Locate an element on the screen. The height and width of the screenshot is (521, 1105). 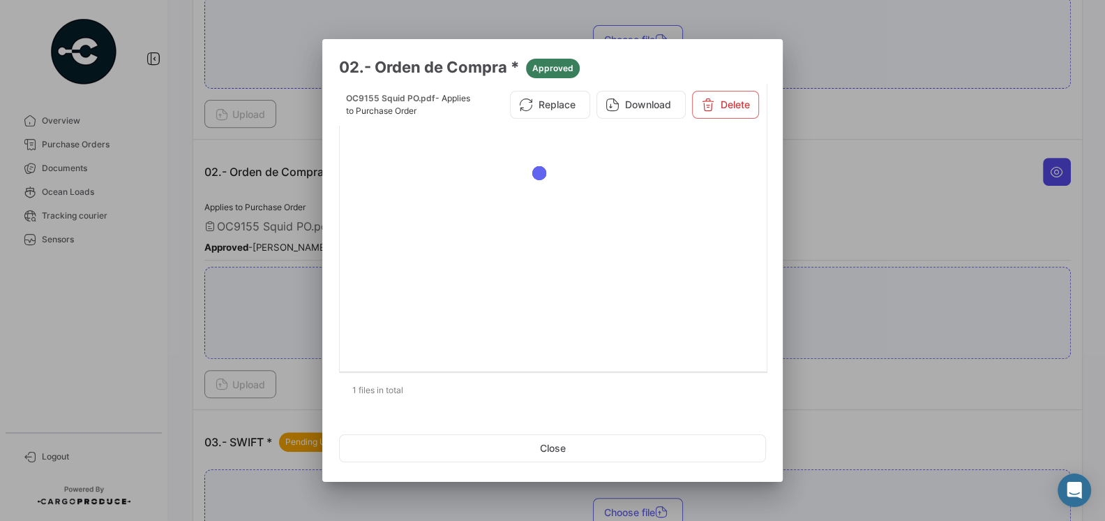
button: Replace is located at coordinates (550, 105).